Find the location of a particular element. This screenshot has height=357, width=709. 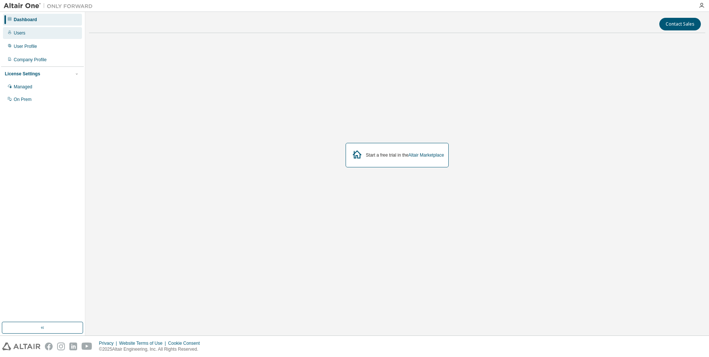

img: instagram.svg is located at coordinates (61, 346).